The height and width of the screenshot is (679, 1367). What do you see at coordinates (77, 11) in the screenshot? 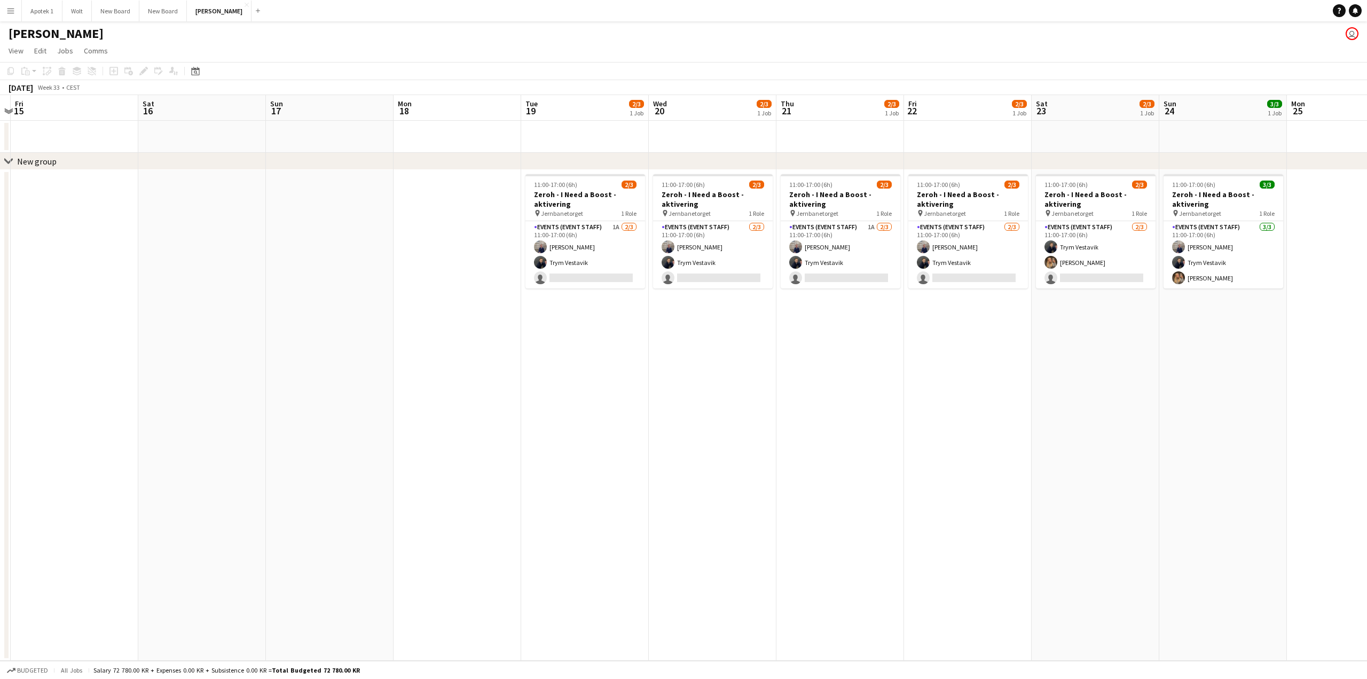
I see `button: Wolt` at bounding box center [77, 11].